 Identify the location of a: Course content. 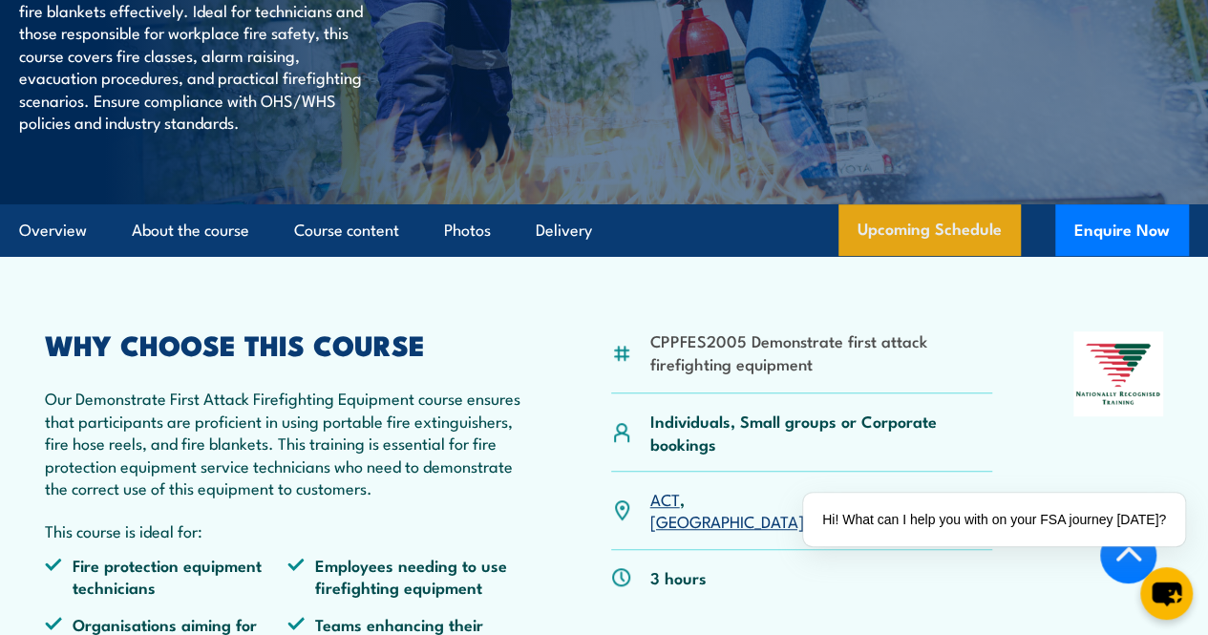
(347, 230).